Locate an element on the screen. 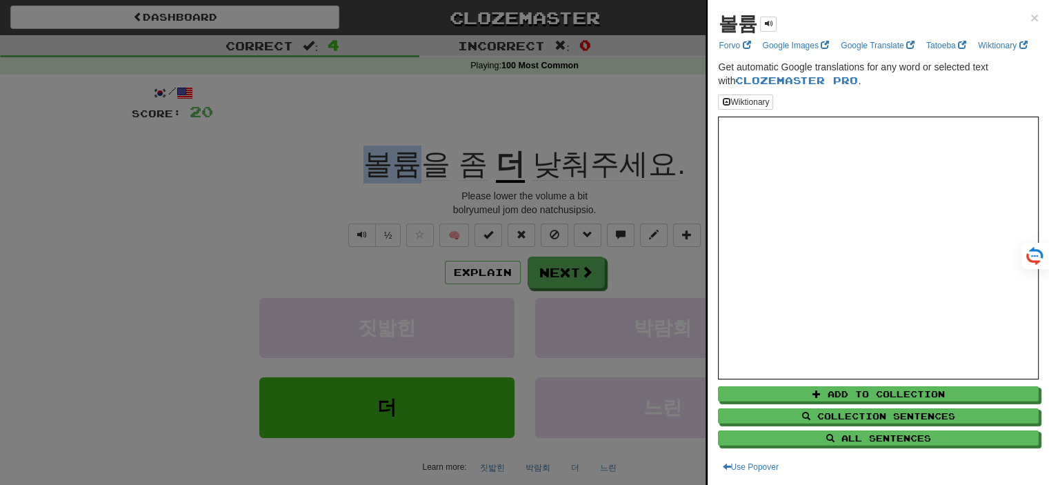  button: All Sentences is located at coordinates (878, 438).